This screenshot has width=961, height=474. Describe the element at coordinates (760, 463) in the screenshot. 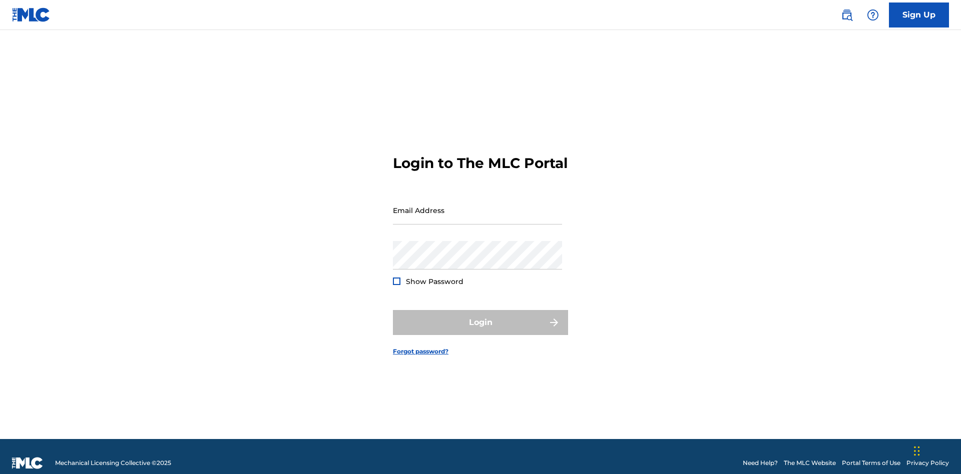

I see `a: Need Help?` at that location.